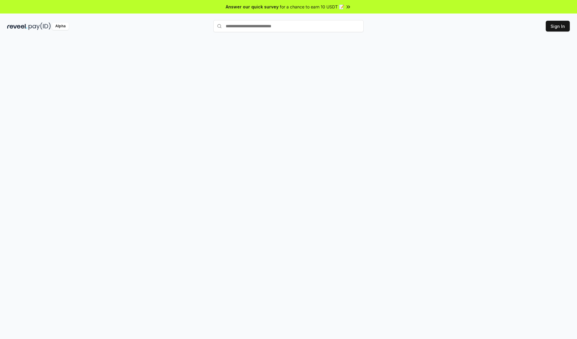  Describe the element at coordinates (17, 26) in the screenshot. I see `img: reveel_dark` at that location.